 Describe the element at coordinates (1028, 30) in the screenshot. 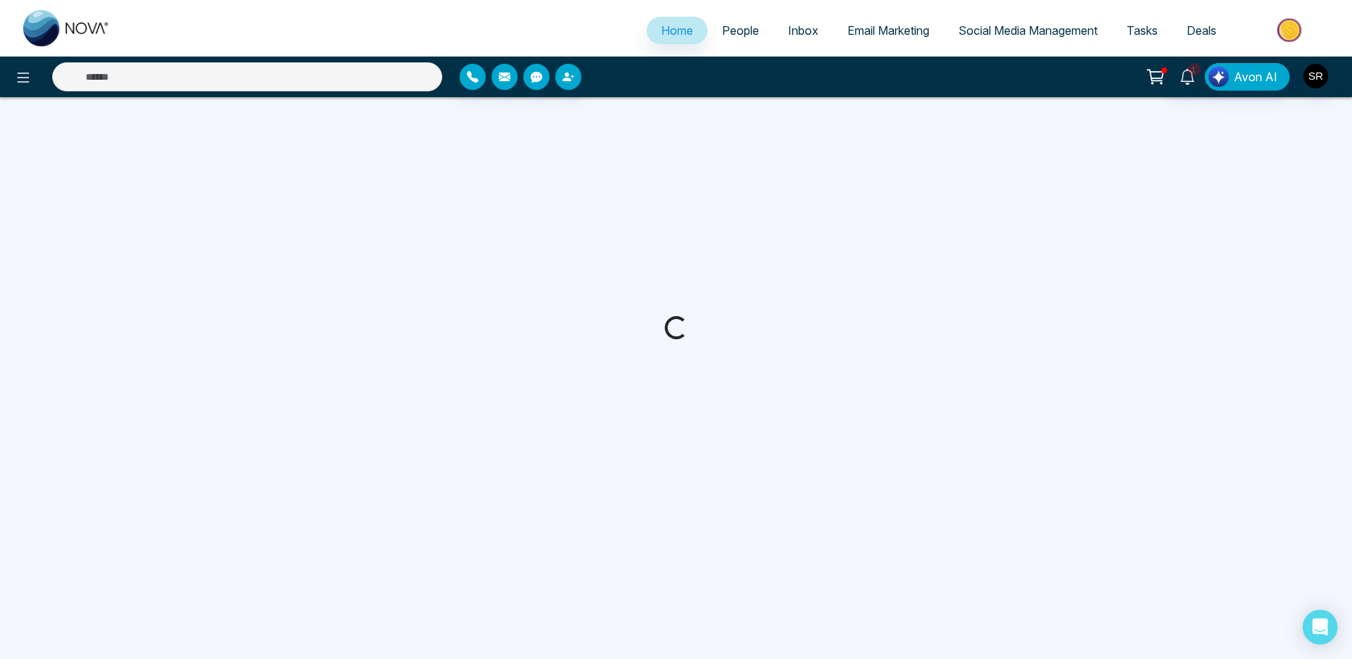

I see `a: Social Media Management` at that location.